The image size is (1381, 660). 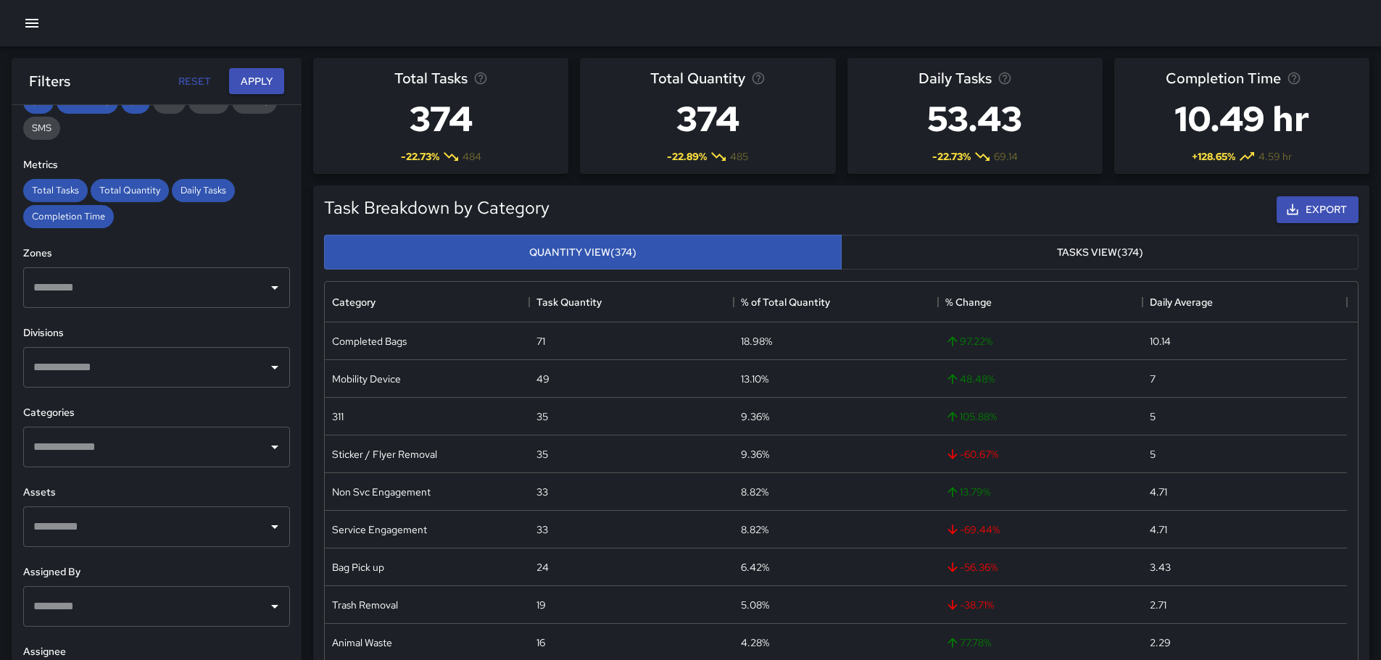 I want to click on h6: Categories, so click(x=157, y=413).